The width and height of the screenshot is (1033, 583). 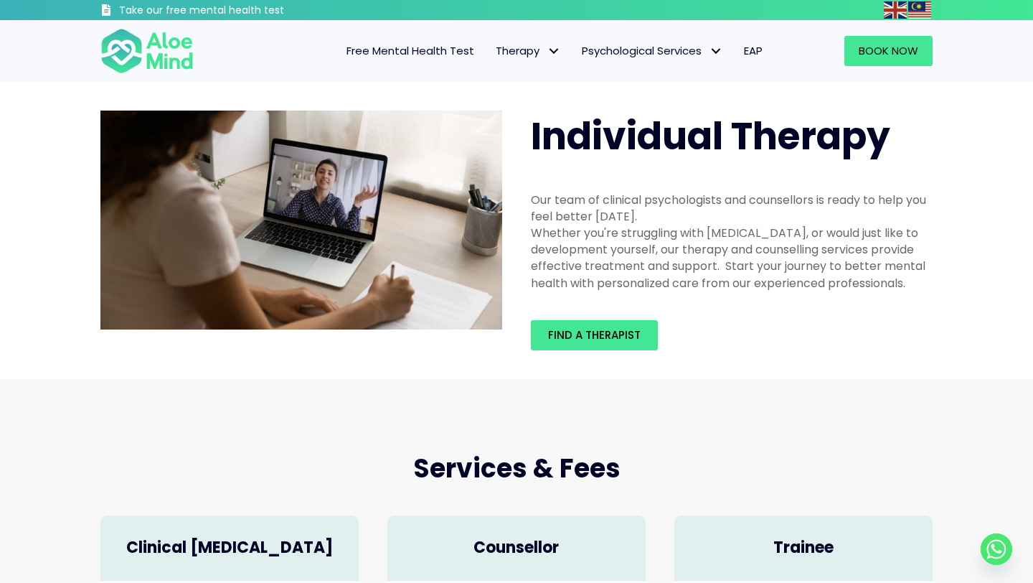 What do you see at coordinates (301, 220) in the screenshot?
I see `img: Therapy online individual` at bounding box center [301, 220].